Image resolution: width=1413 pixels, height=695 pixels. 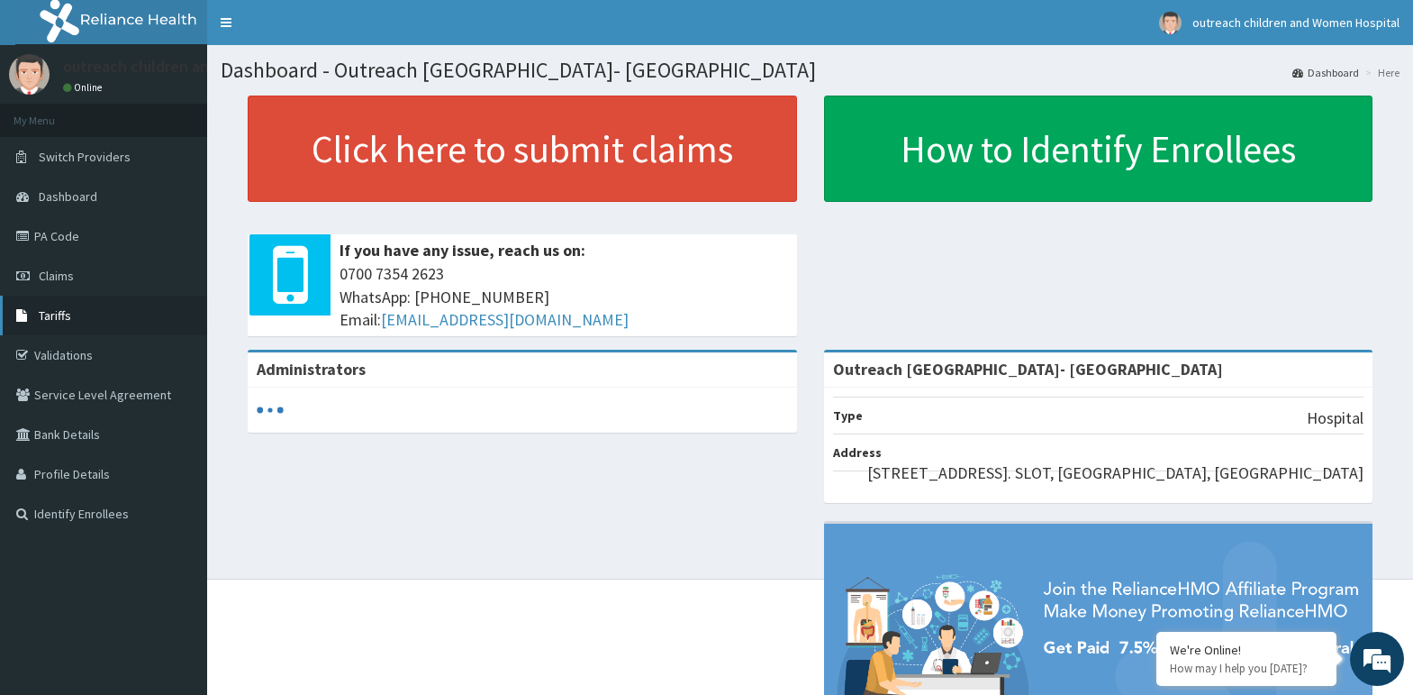 What do you see at coordinates (1247, 667) in the screenshot?
I see `p: How may I help you today?` at bounding box center [1247, 667].